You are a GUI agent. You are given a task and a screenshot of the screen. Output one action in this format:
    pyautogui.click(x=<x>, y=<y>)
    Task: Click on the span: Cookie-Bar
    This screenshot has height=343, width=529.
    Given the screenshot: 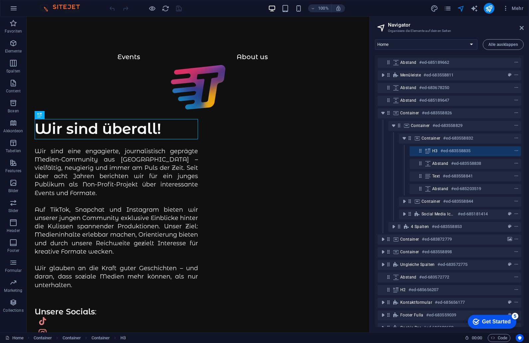 What is the action you would take?
    pyautogui.click(x=410, y=328)
    